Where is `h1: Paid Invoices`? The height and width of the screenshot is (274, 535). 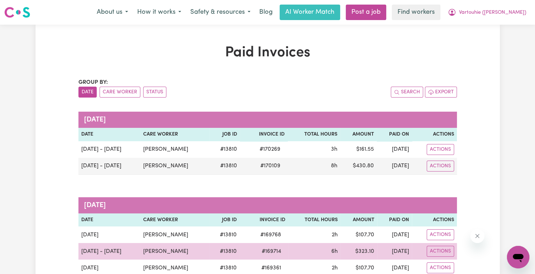 h1: Paid Invoices is located at coordinates (268, 53).